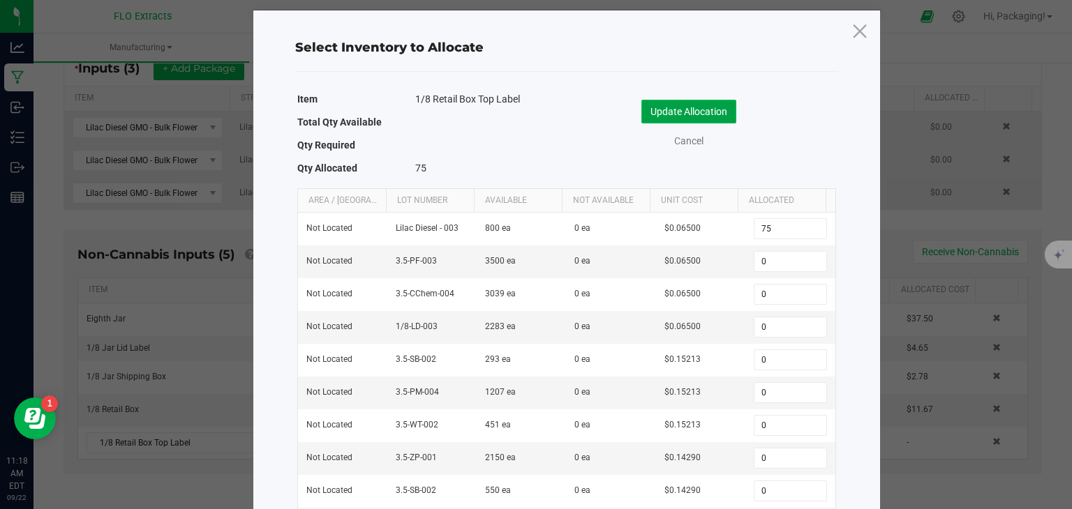  What do you see at coordinates (389, 47) in the screenshot?
I see `span: Select Inventory to Allocate` at bounding box center [389, 47].